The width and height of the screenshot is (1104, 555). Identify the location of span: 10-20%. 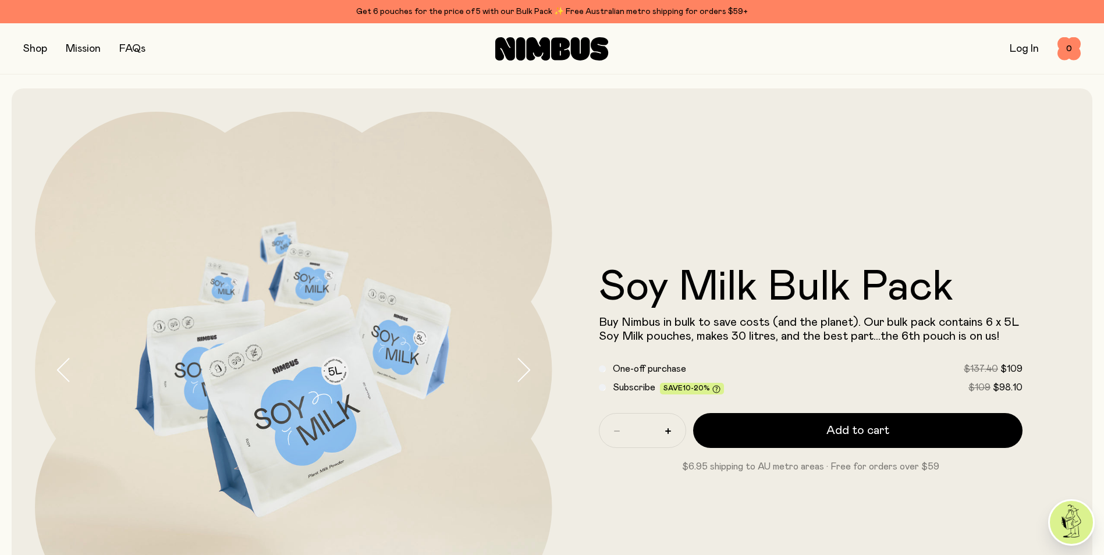
(696, 388).